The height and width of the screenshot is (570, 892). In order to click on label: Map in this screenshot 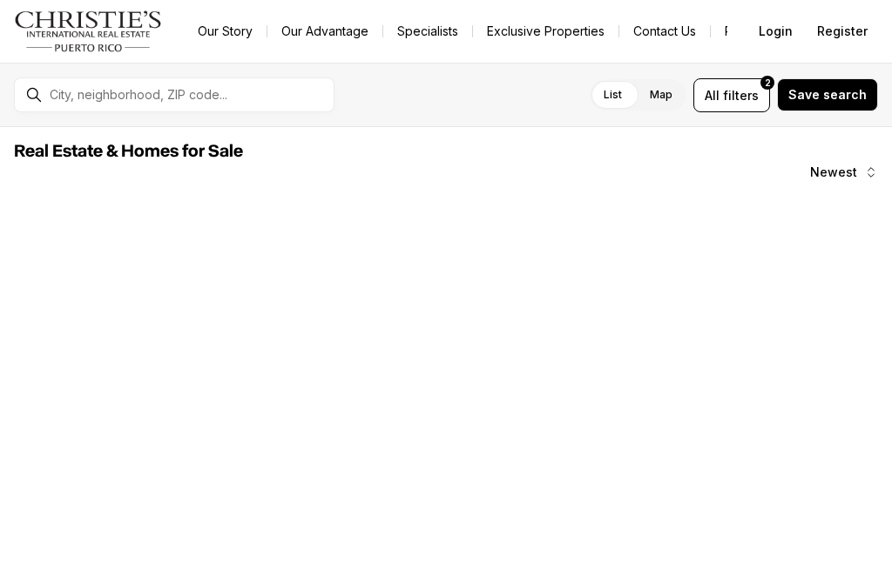, I will do `click(661, 95)`.